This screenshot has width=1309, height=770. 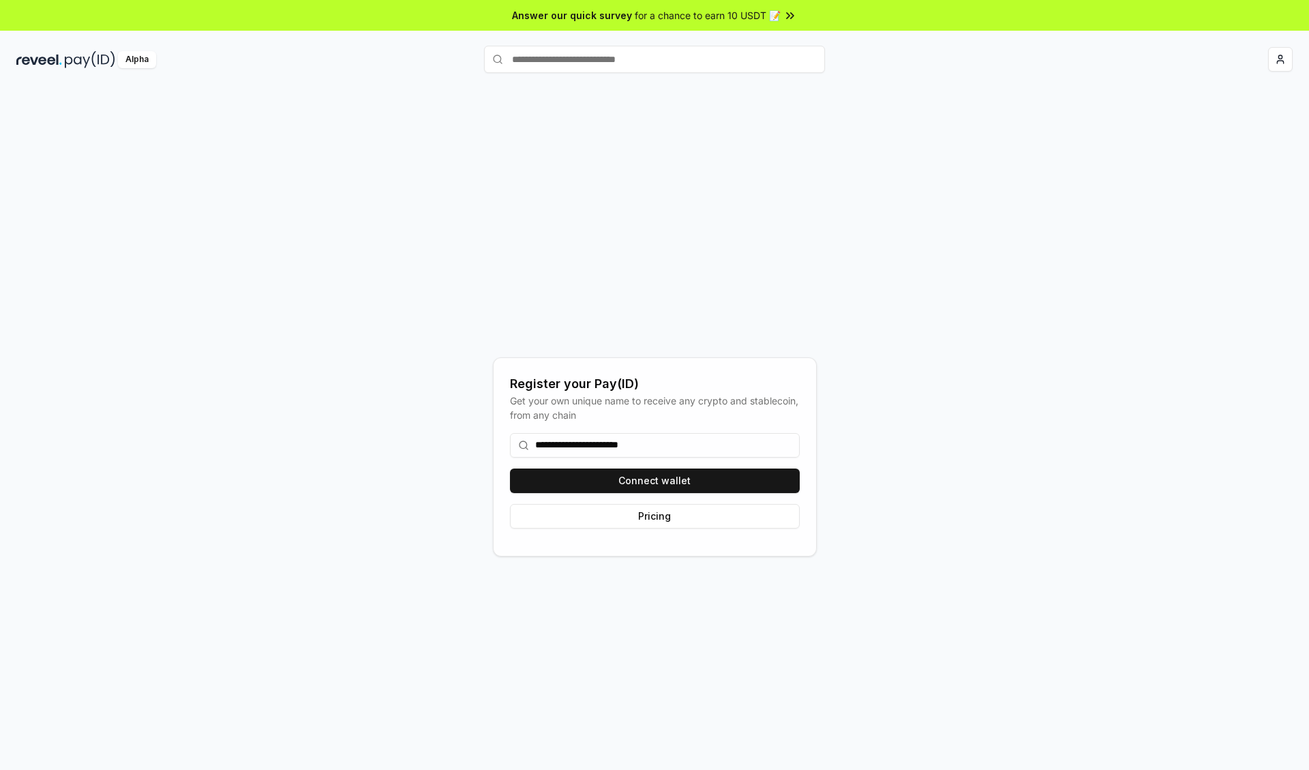 What do you see at coordinates (654, 384) in the screenshot?
I see `div: Register your Pay(ID)` at bounding box center [654, 384].